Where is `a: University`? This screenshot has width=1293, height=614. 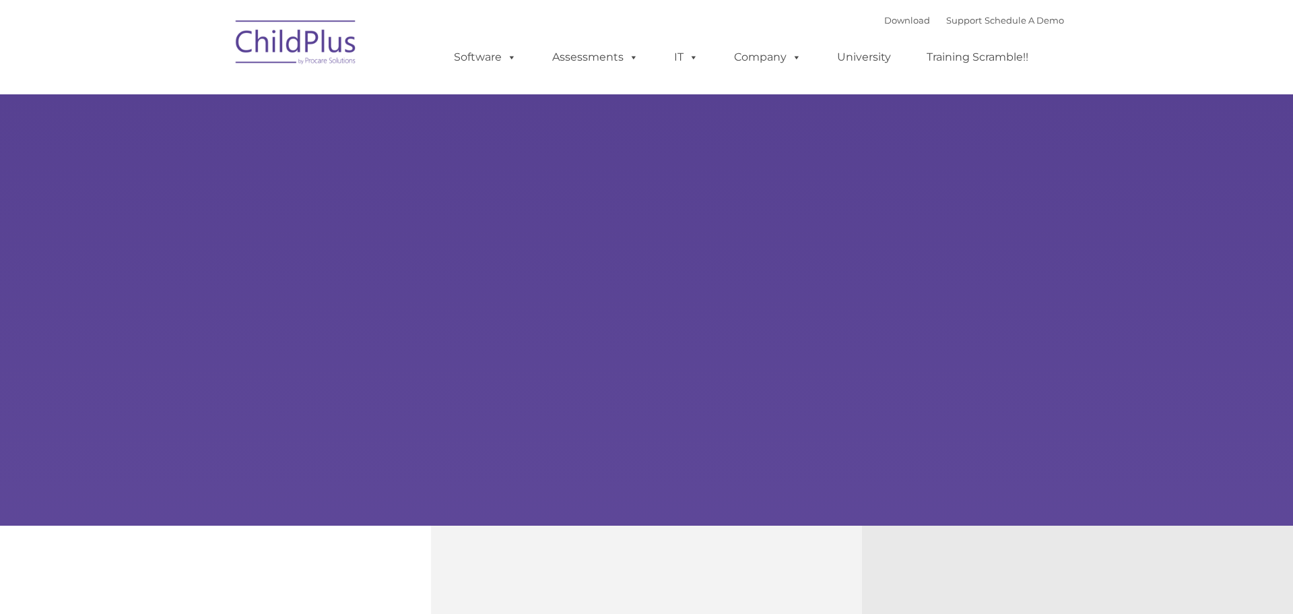 a: University is located at coordinates (864, 57).